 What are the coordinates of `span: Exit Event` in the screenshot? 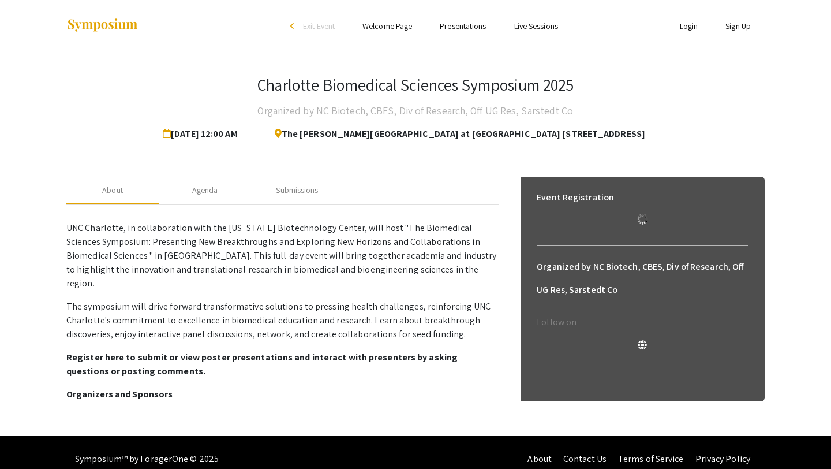 It's located at (319, 26).